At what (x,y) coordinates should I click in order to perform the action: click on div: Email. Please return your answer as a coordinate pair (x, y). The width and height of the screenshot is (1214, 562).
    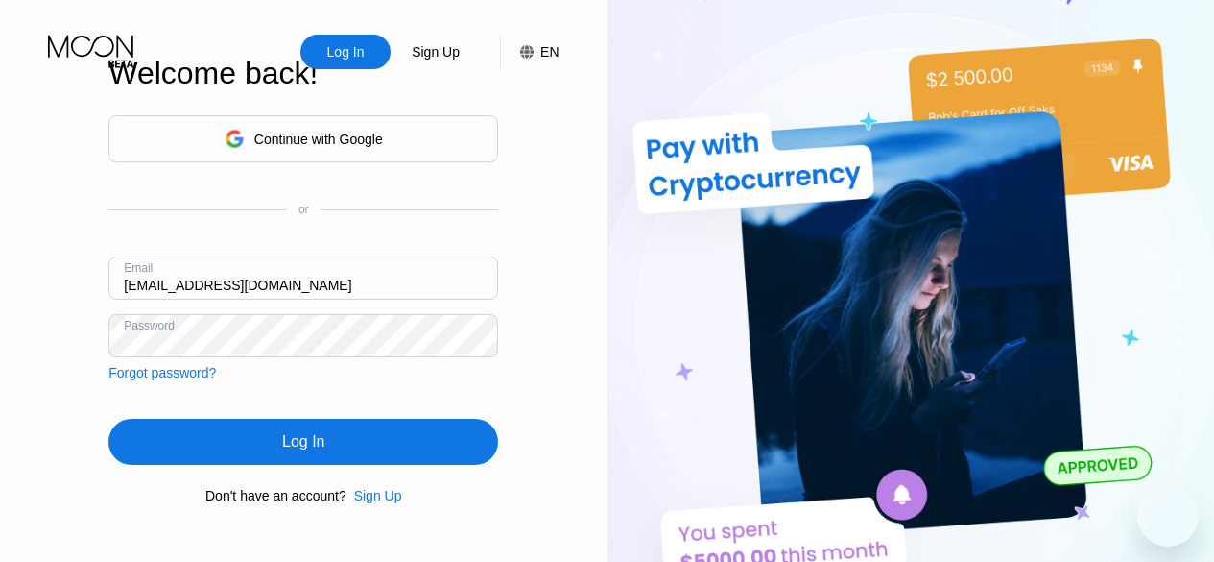
    Looking at the image, I should click on (138, 268).